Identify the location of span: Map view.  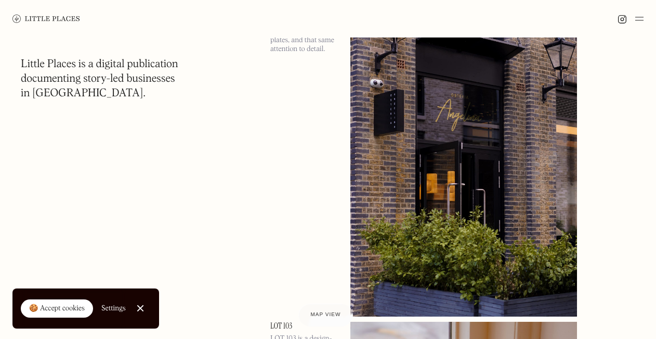
(326, 314).